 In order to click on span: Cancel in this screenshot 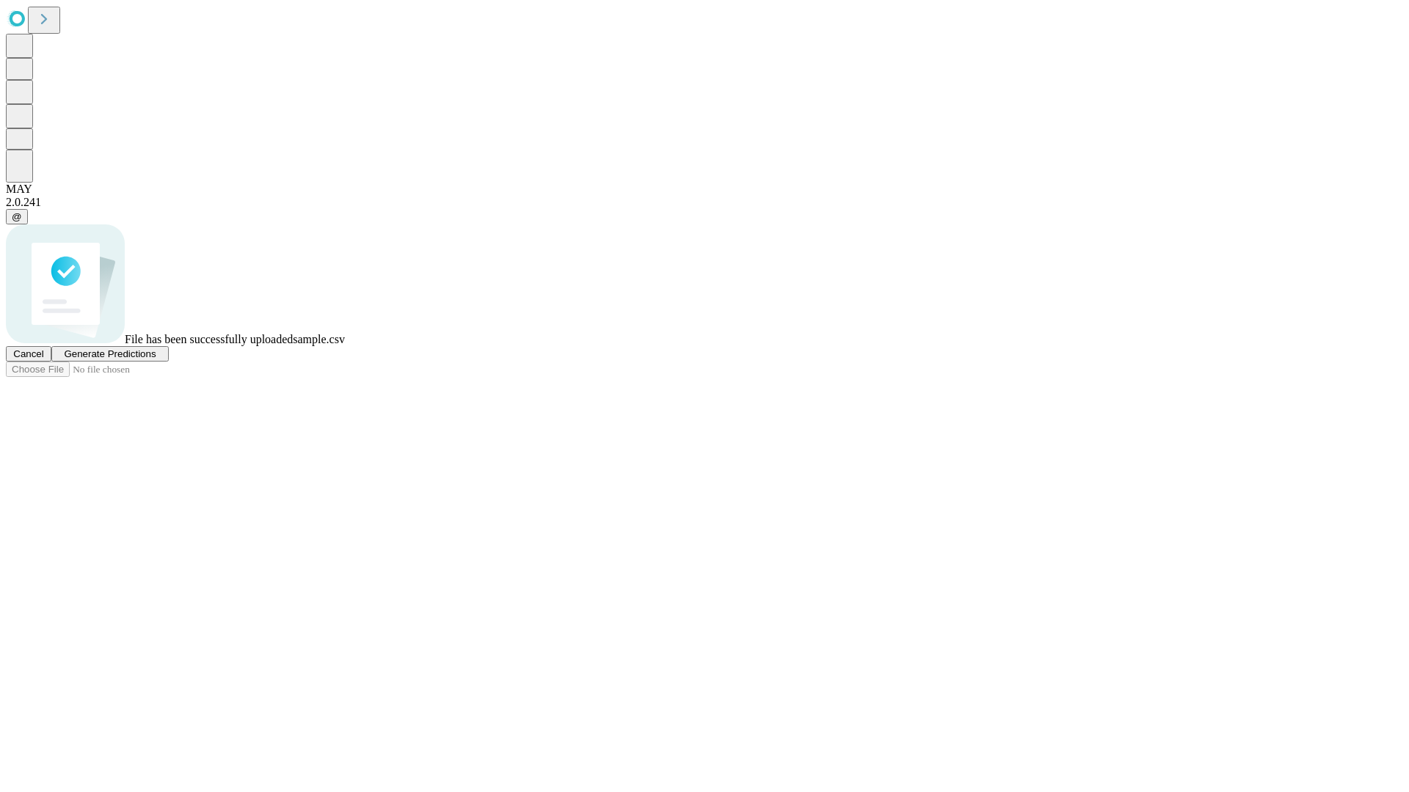, I will do `click(29, 354)`.